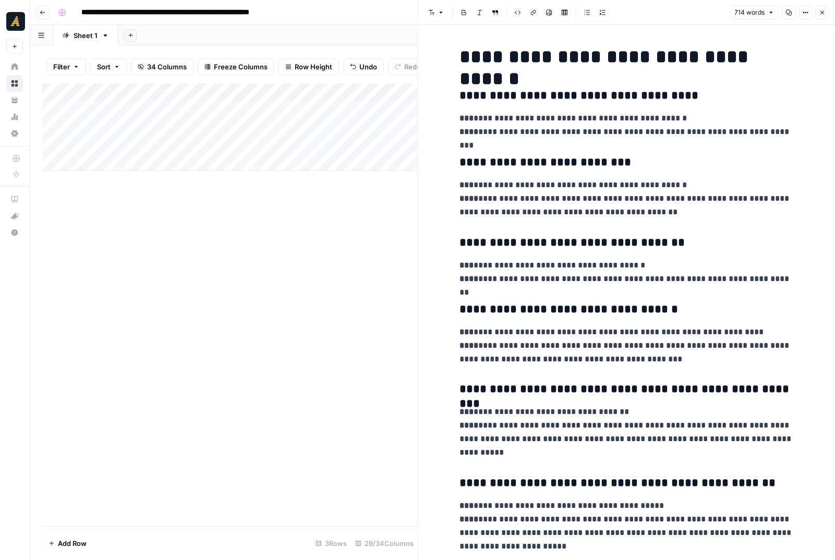 The width and height of the screenshot is (835, 560). What do you see at coordinates (85, 35) in the screenshot?
I see `a: Sheet 1` at bounding box center [85, 35].